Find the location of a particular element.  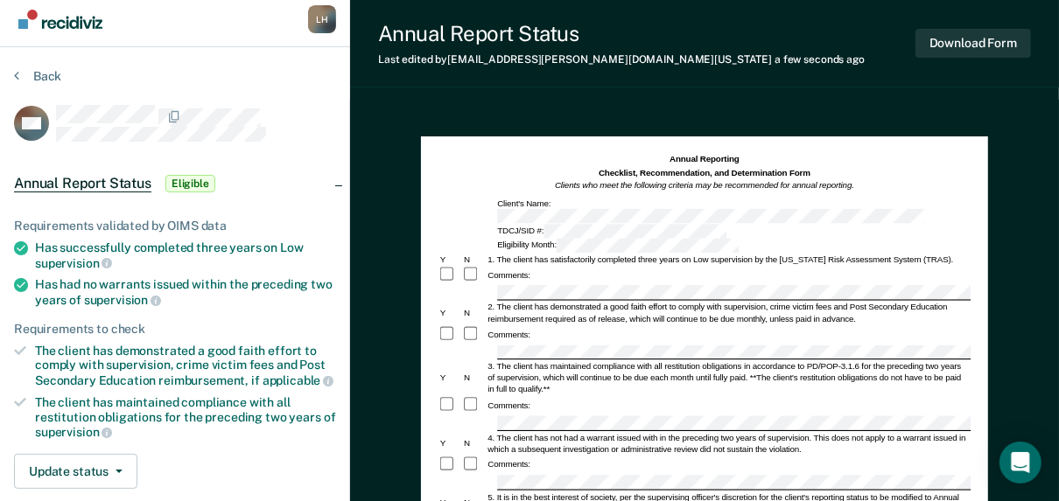

span: applicable is located at coordinates (297, 381).